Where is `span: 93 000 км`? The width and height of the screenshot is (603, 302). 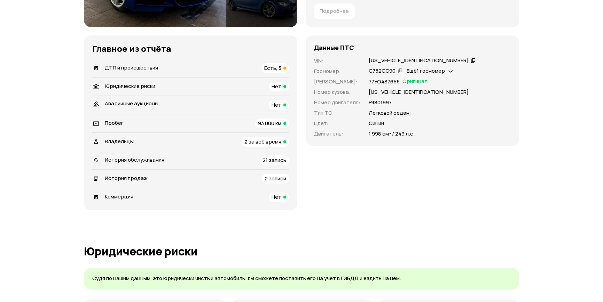 span: 93 000 км is located at coordinates (269, 123).